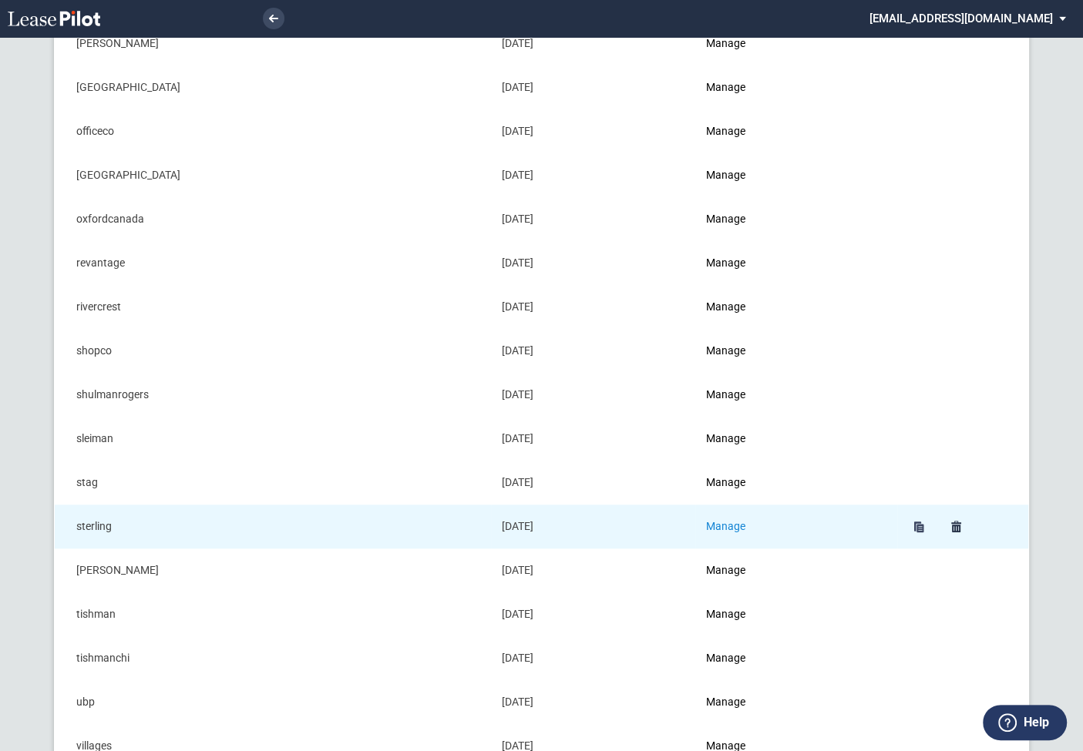 This screenshot has height=751, width=1083. What do you see at coordinates (273, 702) in the screenshot?
I see `td: ubp` at bounding box center [273, 702].